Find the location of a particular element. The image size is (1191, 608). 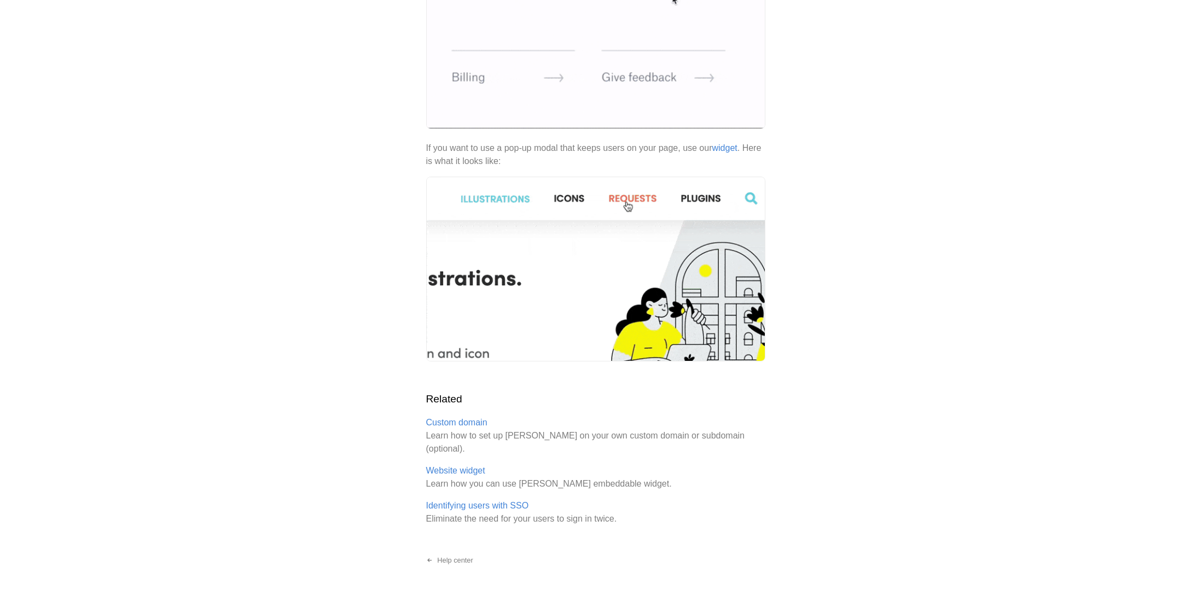

img: Modal examples is located at coordinates (596, 269).